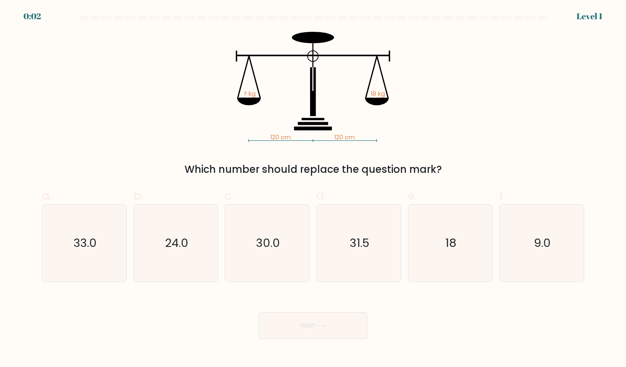 This screenshot has height=367, width=626. What do you see at coordinates (451, 243) in the screenshot?
I see `text: 18` at bounding box center [451, 243].